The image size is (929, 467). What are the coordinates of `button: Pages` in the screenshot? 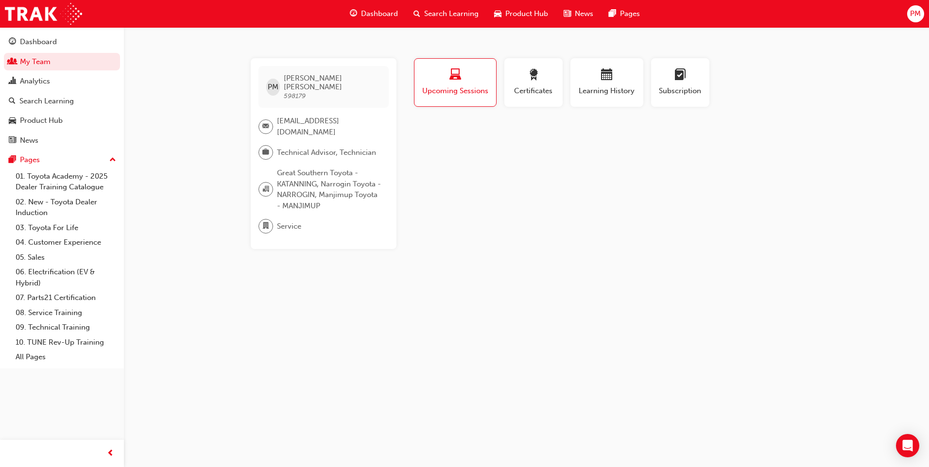 It's located at (62, 160).